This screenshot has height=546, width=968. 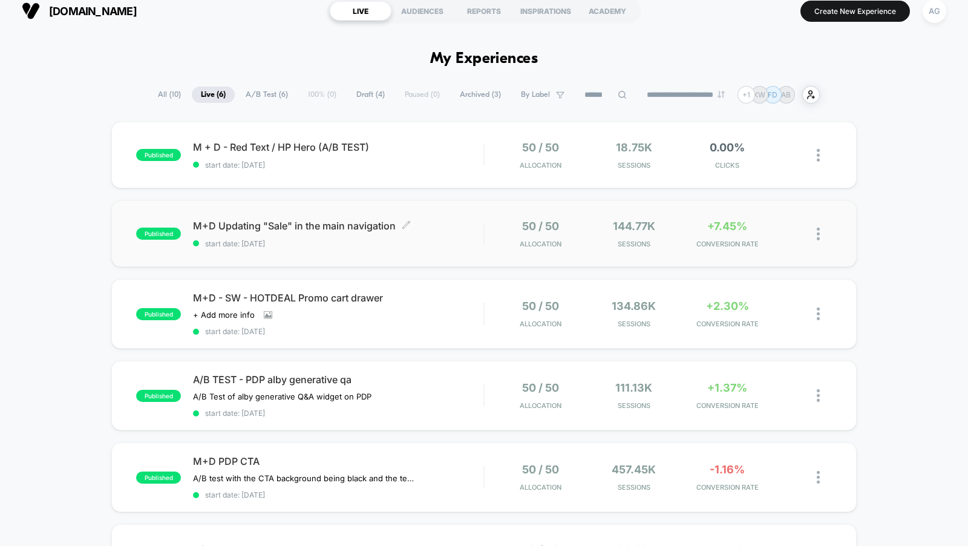 What do you see at coordinates (338, 379) in the screenshot?
I see `span: A/B TEST - PDP alby generative qa` at bounding box center [338, 379].